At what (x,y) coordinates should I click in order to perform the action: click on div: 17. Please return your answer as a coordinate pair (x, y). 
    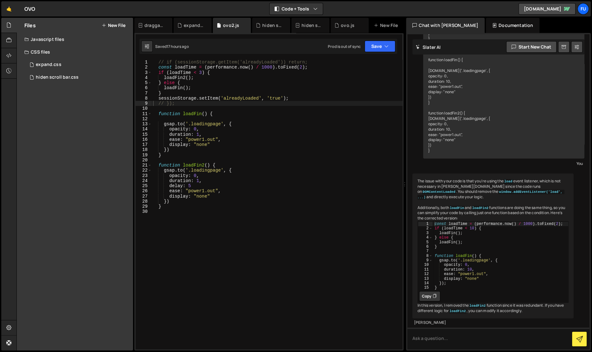
    Looking at the image, I should click on (144, 145).